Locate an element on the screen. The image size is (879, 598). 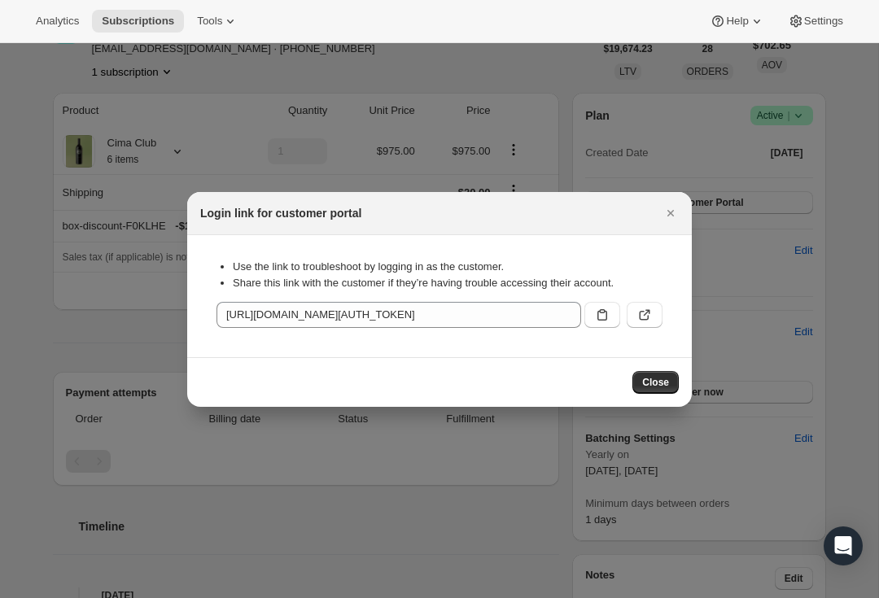
span: Tools is located at coordinates (209, 21).